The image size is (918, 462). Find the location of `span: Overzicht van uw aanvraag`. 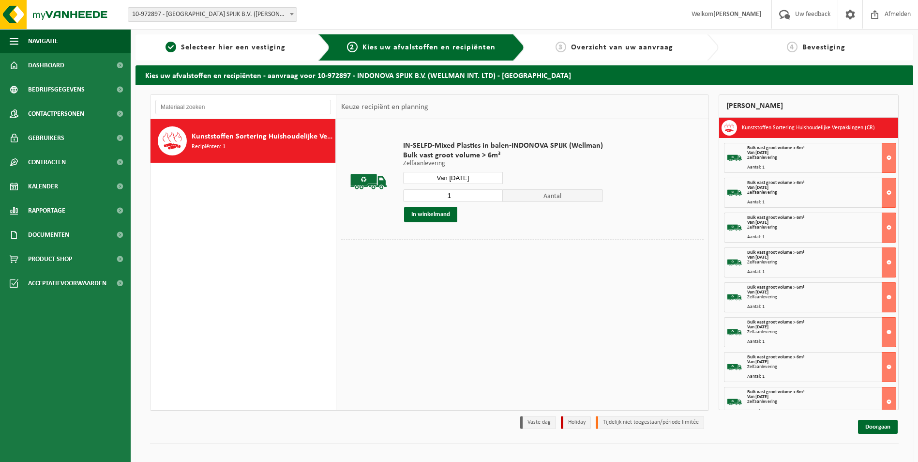

span: Overzicht van uw aanvraag is located at coordinates (622, 47).